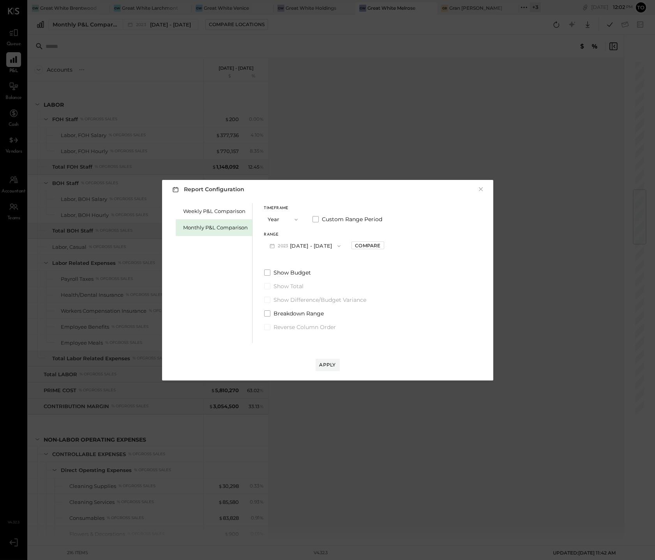 The image size is (655, 560). Describe the element at coordinates (320, 300) in the screenshot. I see `span: Show Difference/Budget Variance` at that location.